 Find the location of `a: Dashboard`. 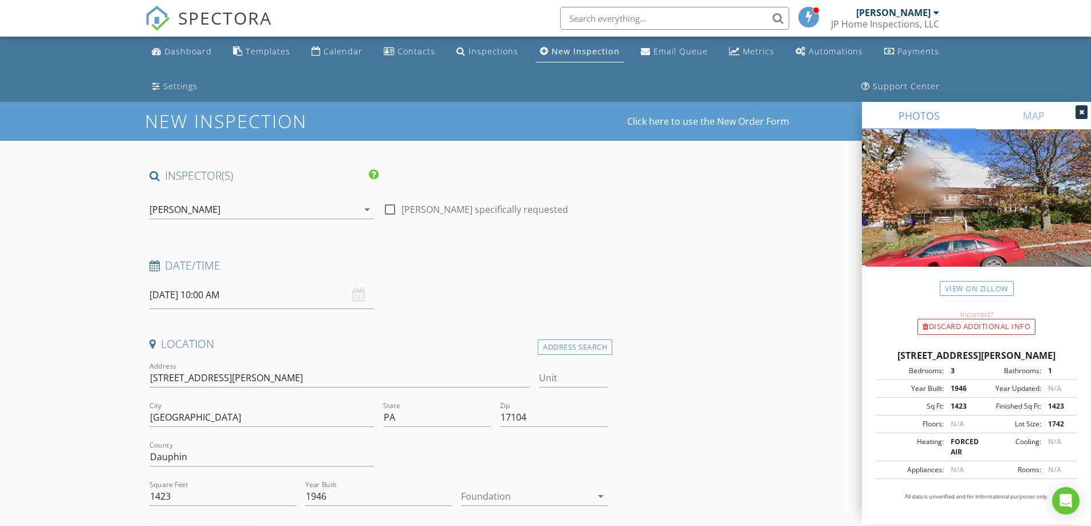

a: Dashboard is located at coordinates (182, 52).